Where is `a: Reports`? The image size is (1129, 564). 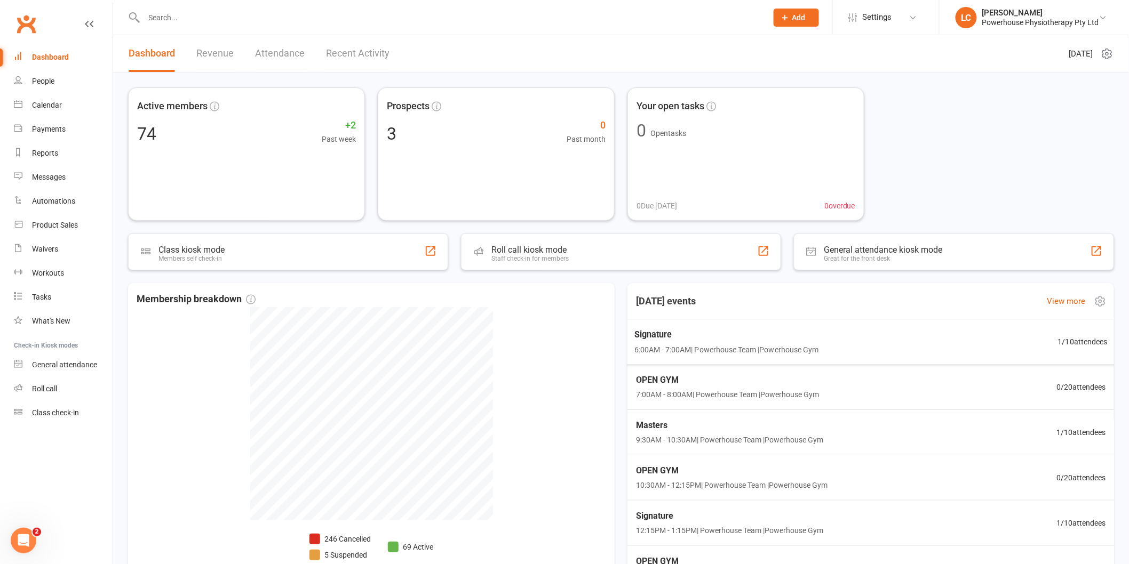
a: Reports is located at coordinates (63, 153).